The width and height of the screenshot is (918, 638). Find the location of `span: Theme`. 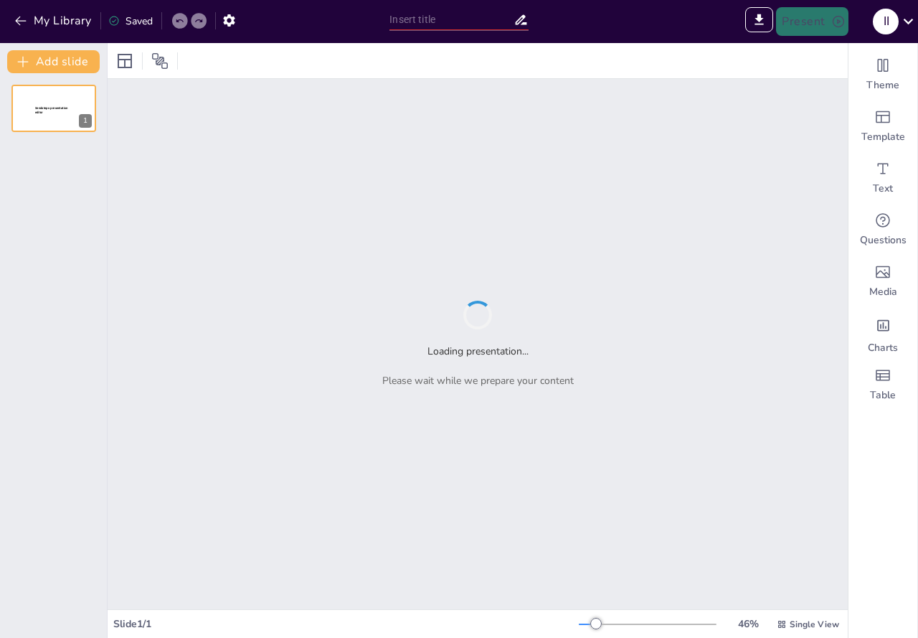

span: Theme is located at coordinates (883, 85).